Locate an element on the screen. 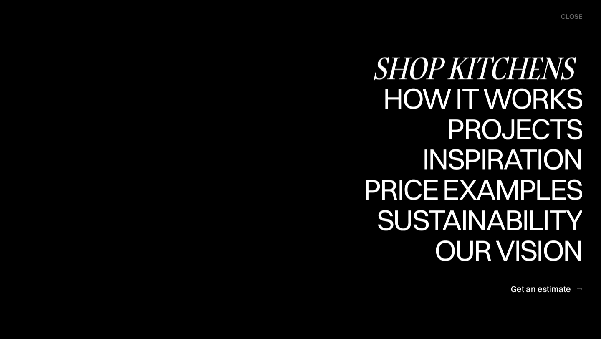 This screenshot has width=601, height=339. a: SustainabilitySustainability is located at coordinates (476, 220).